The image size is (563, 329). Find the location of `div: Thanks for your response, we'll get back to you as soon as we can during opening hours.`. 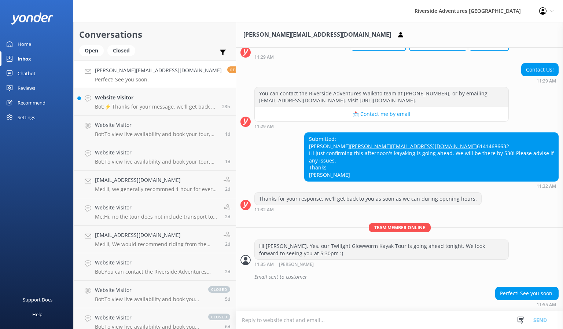

div: Thanks for your response, we'll get back to you as soon as we can during opening hours. is located at coordinates (368, 199).